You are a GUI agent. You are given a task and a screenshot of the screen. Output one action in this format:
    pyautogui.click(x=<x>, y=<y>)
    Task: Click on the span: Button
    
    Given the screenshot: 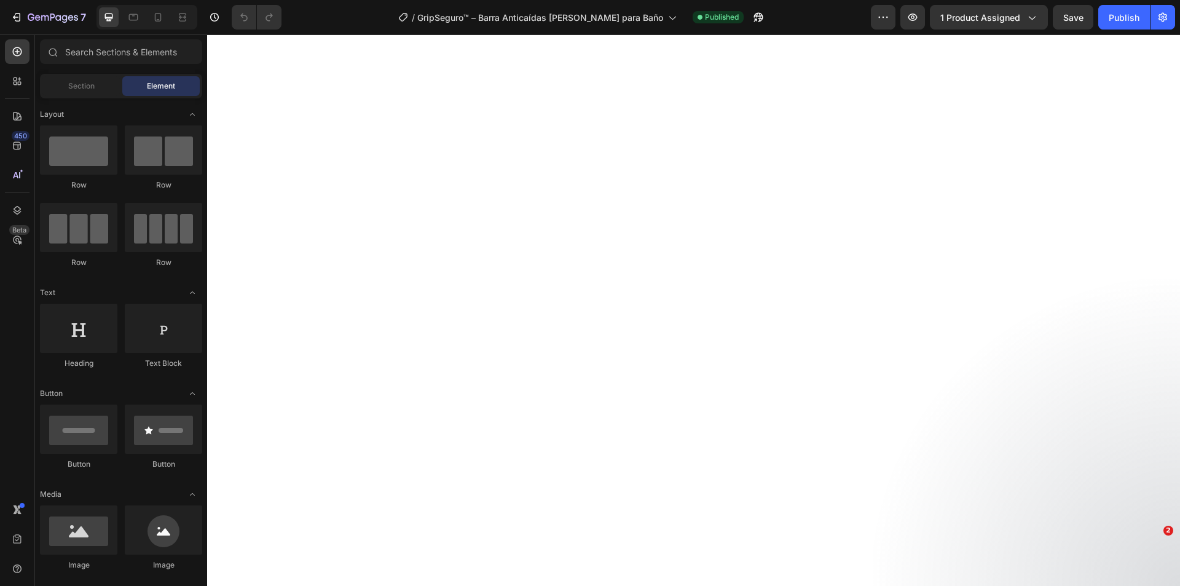 What is the action you would take?
    pyautogui.click(x=51, y=393)
    